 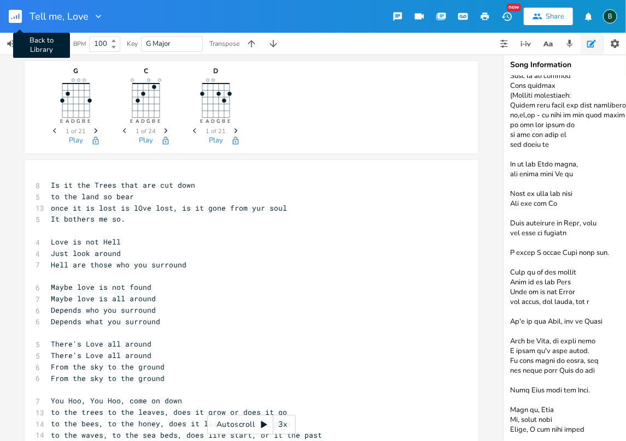 What do you see at coordinates (92, 197) in the screenshot?
I see `span: to the land so bear` at bounding box center [92, 197].